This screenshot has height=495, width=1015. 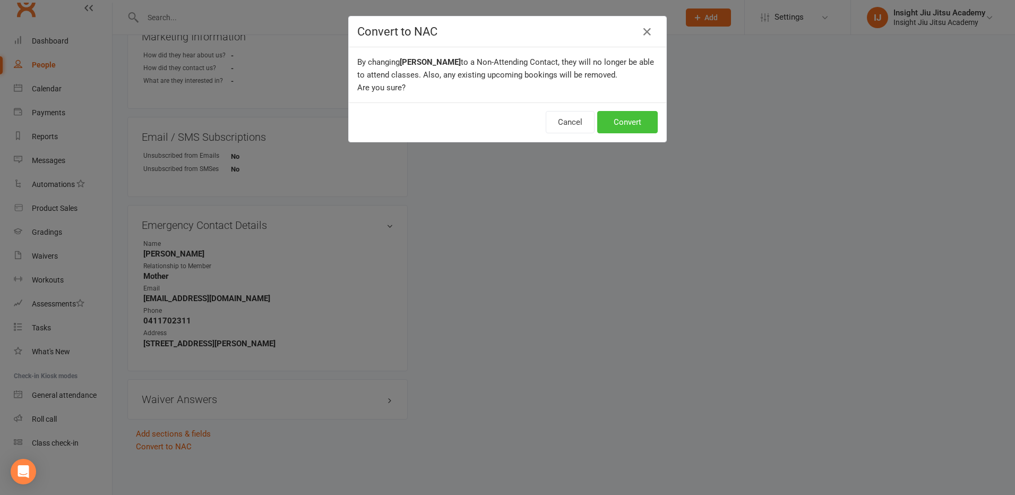 I want to click on button: Convert, so click(x=628, y=122).